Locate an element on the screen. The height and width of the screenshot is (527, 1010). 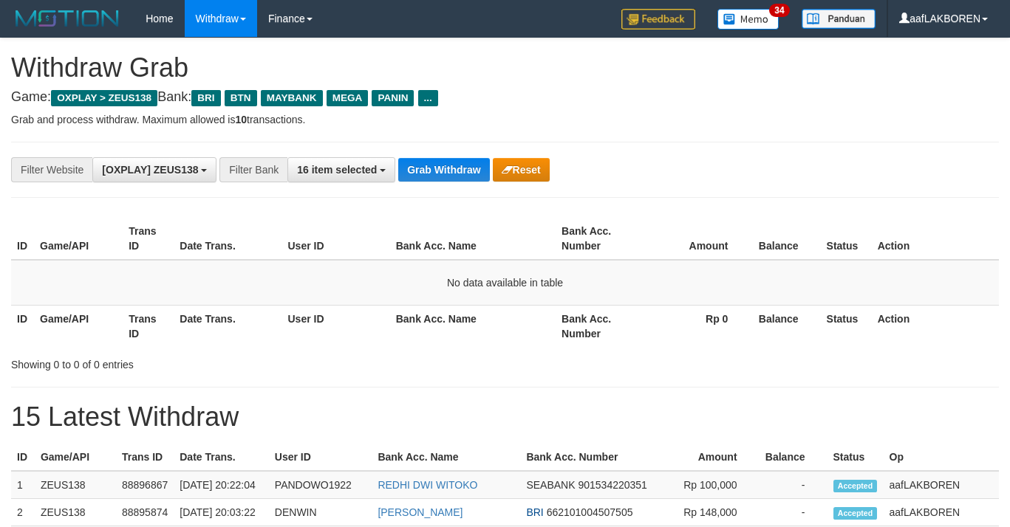
td: 88895874 is located at coordinates (145, 513).